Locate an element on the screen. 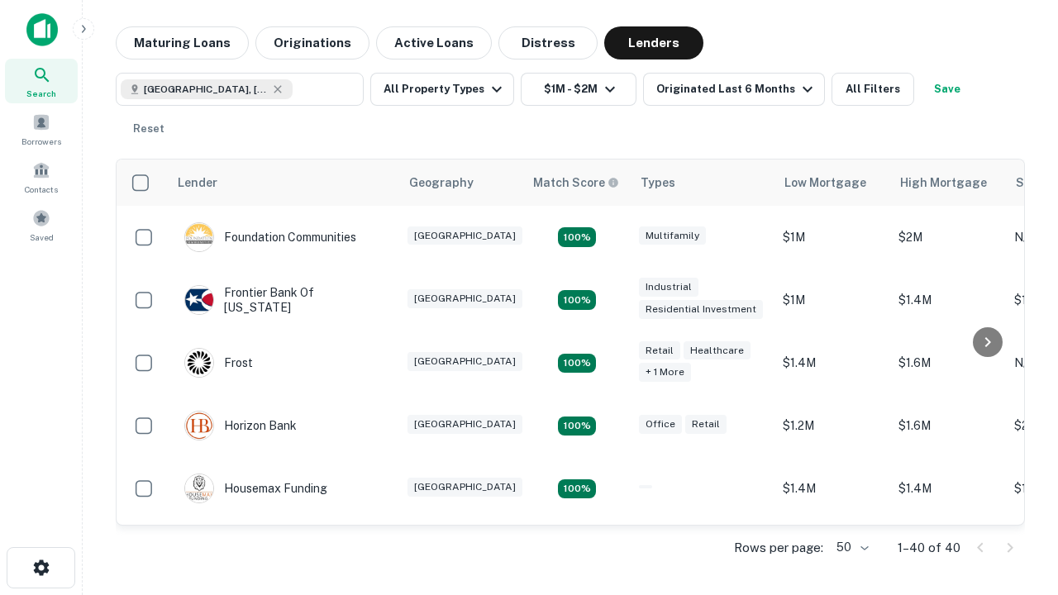 The image size is (1058, 595). td: $2M is located at coordinates (948, 237).